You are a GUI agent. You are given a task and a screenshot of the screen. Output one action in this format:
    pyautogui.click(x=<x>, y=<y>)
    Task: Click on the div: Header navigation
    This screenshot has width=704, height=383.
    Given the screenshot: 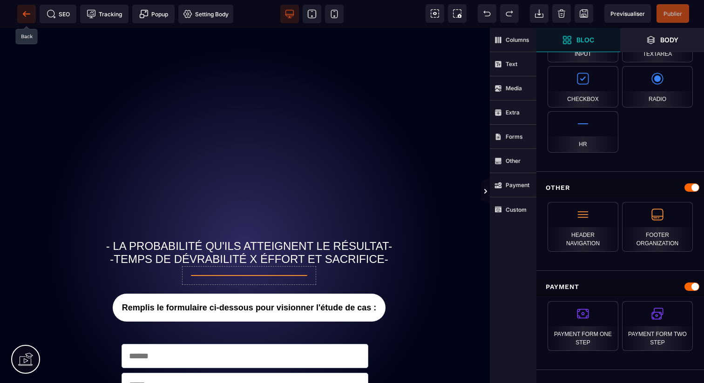 What is the action you would take?
    pyautogui.click(x=583, y=227)
    